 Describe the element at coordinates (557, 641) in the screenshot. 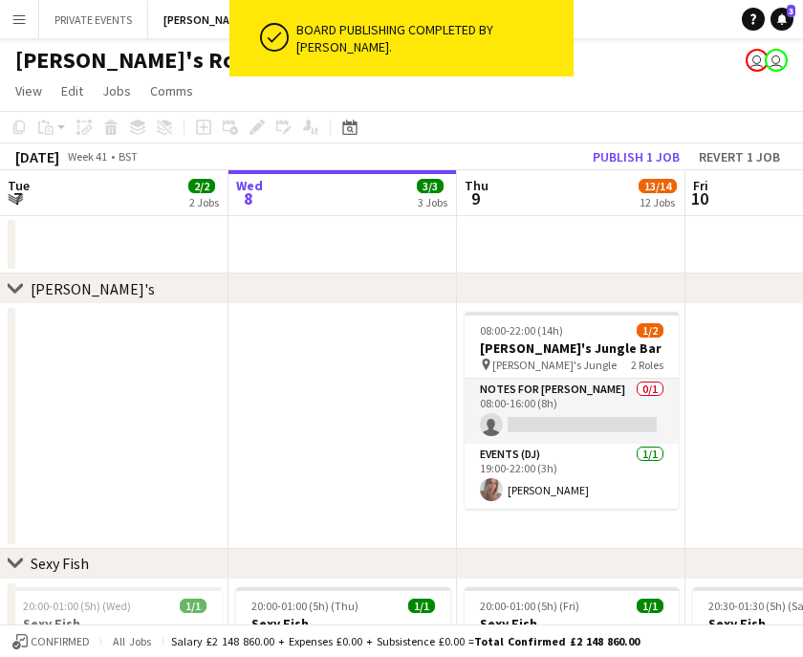

I see `span: Total Confirmed £2 148 860.00` at that location.